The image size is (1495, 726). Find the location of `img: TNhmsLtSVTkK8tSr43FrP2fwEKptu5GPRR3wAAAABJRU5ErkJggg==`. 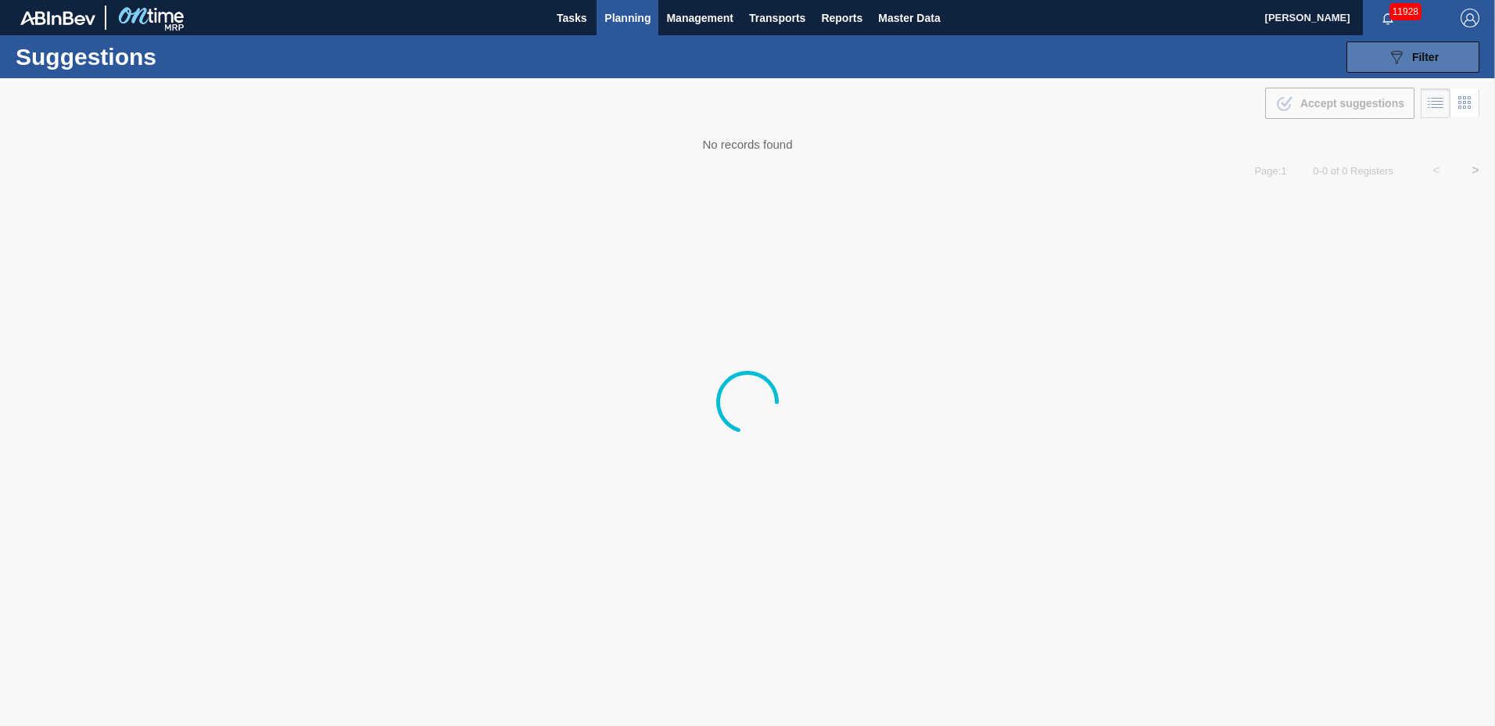

img: TNhmsLtSVTkK8tSr43FrP2fwEKptu5GPRR3wAAAABJRU5ErkJggg== is located at coordinates (58, 18).